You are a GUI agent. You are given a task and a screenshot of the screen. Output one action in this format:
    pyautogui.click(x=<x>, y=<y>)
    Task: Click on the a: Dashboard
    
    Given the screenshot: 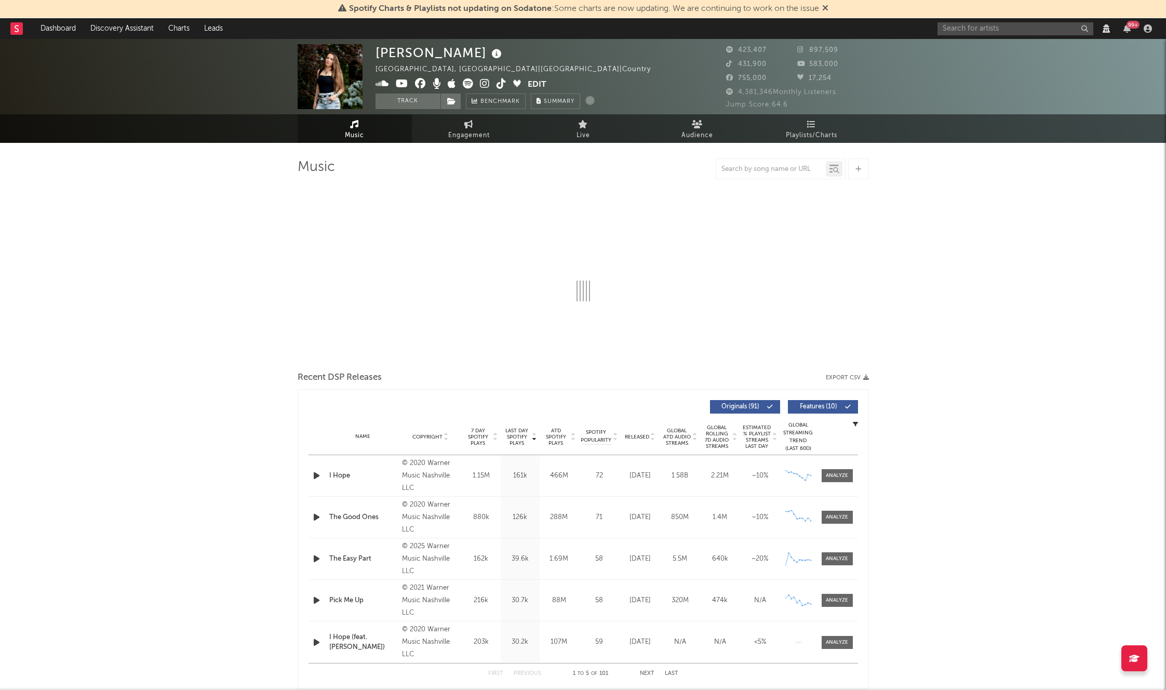 What is the action you would take?
    pyautogui.click(x=58, y=29)
    